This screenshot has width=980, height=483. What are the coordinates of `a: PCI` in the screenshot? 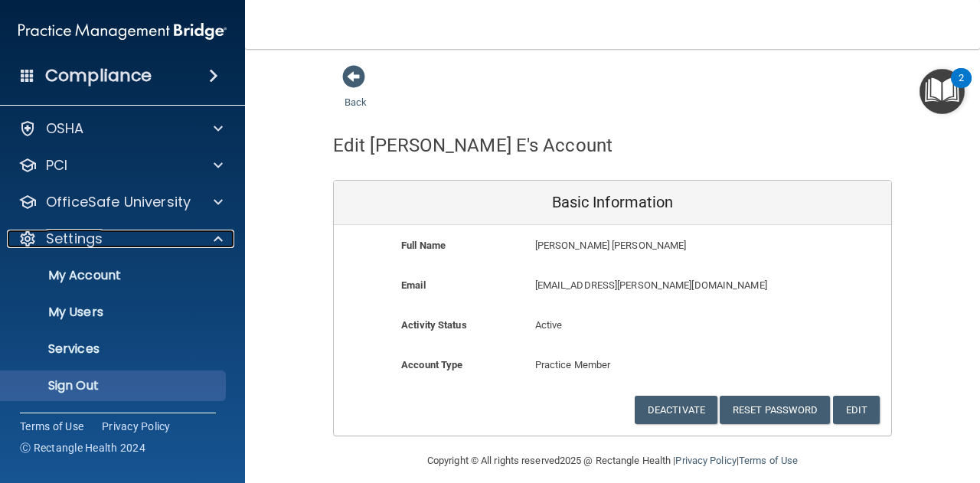 It's located at (120, 165).